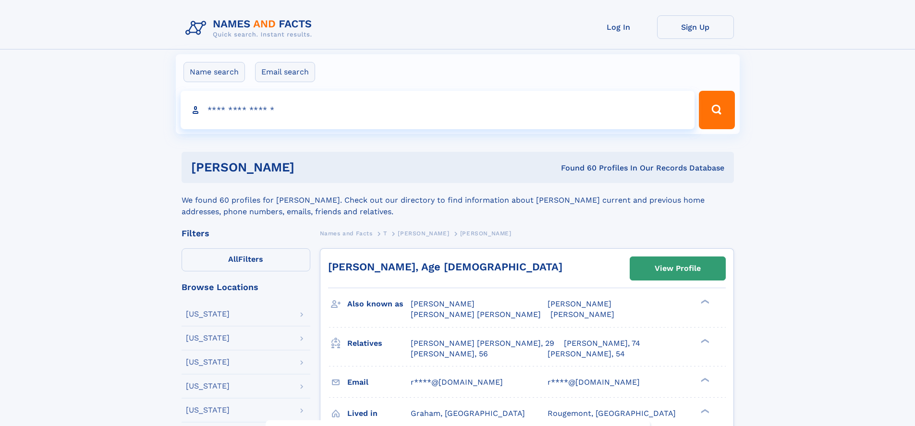 The image size is (915, 426). What do you see at coordinates (246, 233) in the screenshot?
I see `div: Filters` at bounding box center [246, 233].